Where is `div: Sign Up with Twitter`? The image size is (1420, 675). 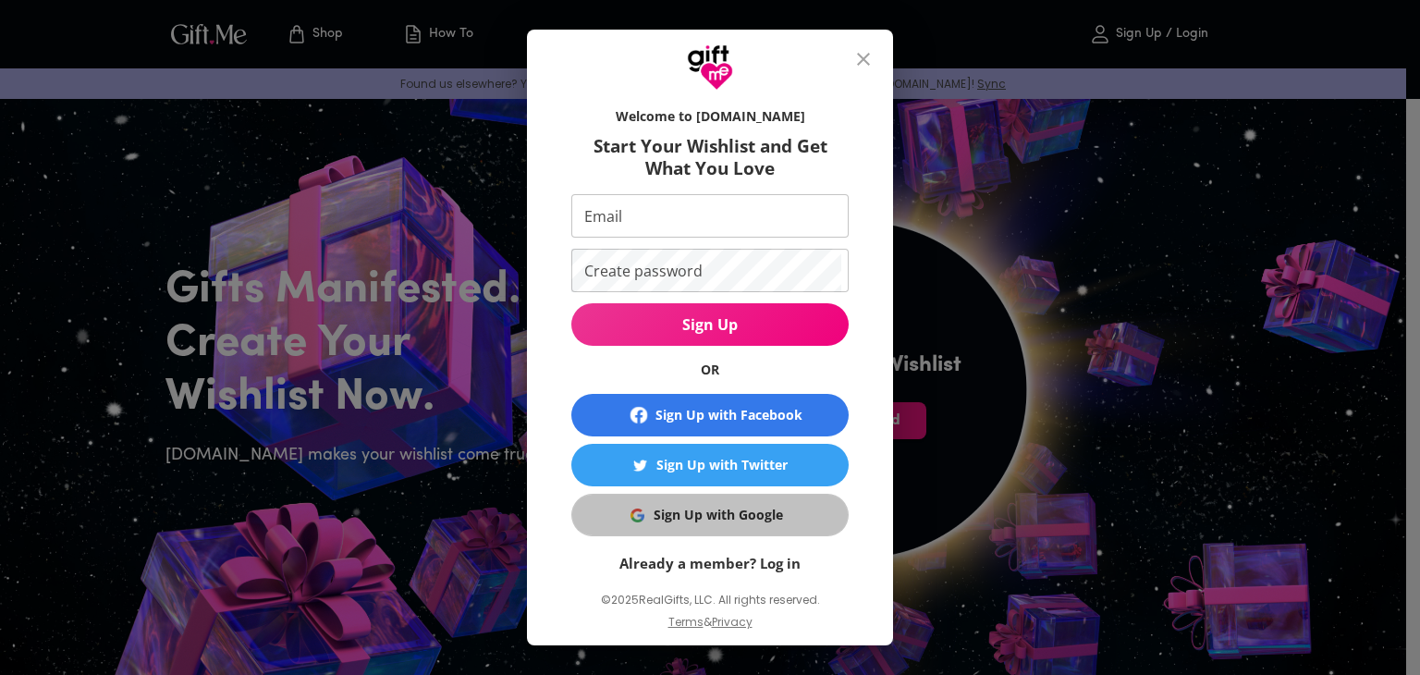 div: Sign Up with Twitter is located at coordinates (722, 465).